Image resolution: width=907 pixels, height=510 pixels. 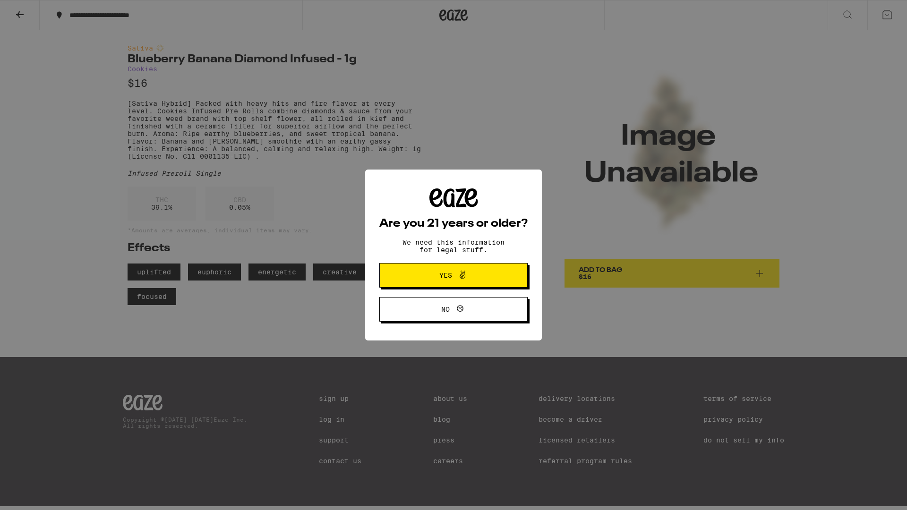 I want to click on button: Yes, so click(x=453, y=275).